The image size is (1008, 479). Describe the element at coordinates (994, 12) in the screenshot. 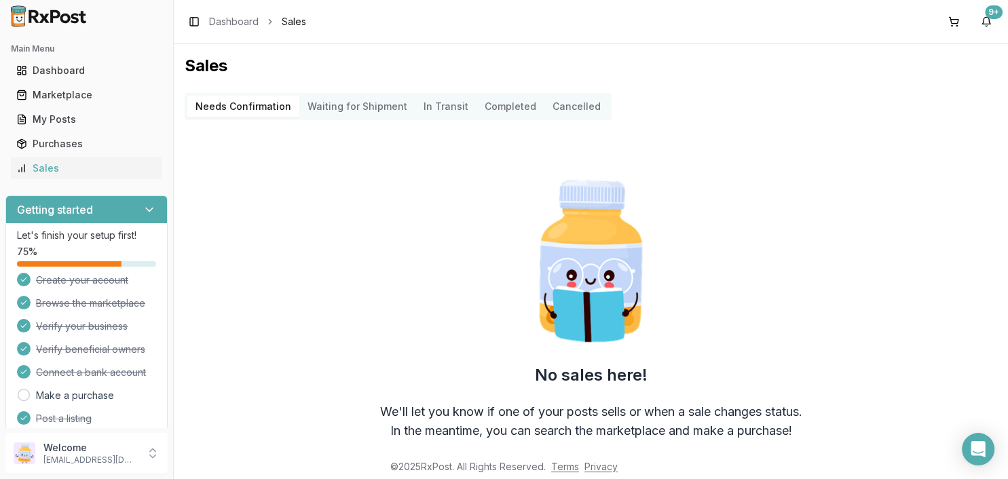

I see `div: 9+` at that location.